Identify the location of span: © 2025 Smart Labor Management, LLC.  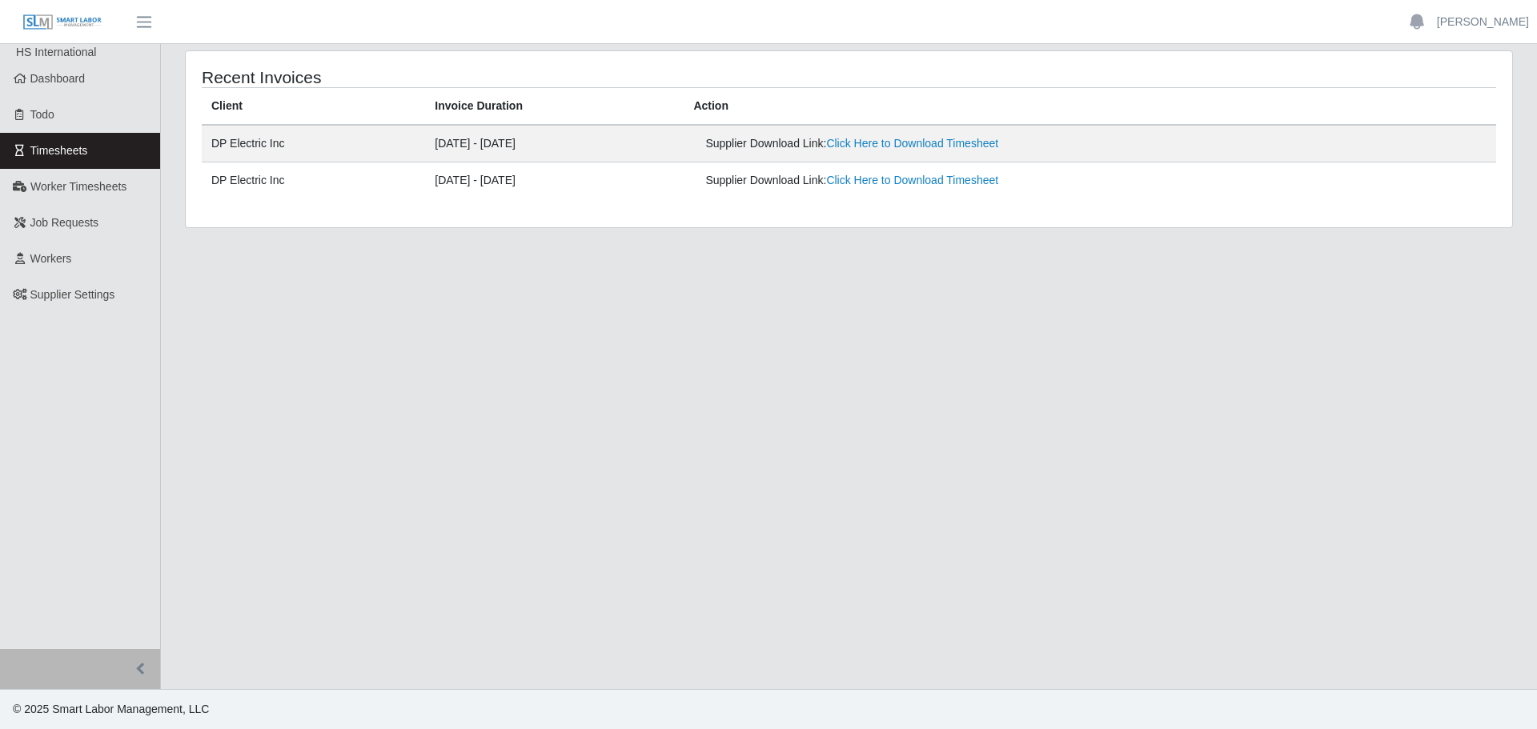
(110, 709).